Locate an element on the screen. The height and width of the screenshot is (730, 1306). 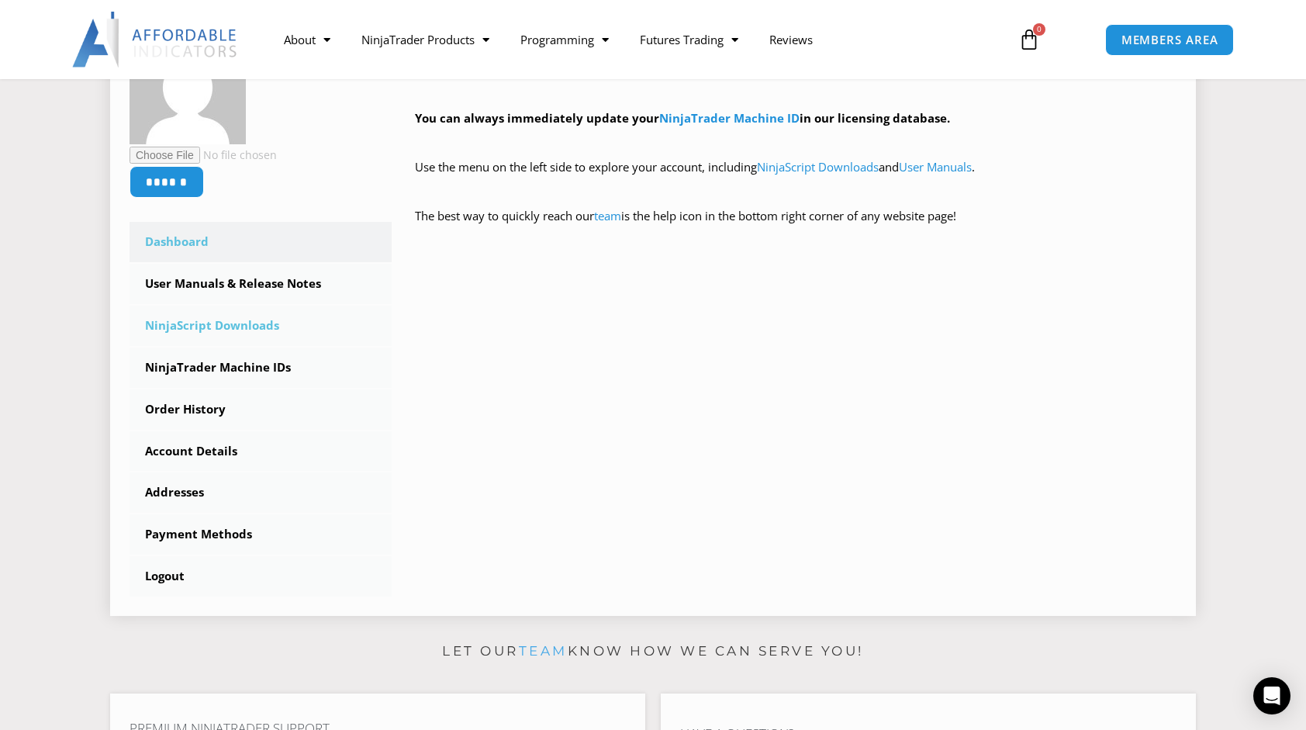
a: Order History is located at coordinates (261, 409).